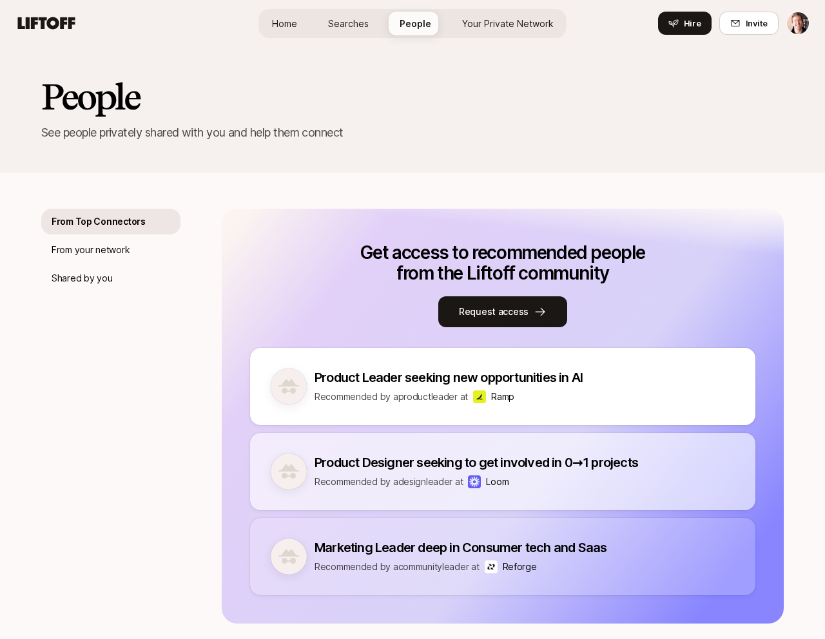 The height and width of the screenshot is (639, 825). I want to click on span: People, so click(415, 23).